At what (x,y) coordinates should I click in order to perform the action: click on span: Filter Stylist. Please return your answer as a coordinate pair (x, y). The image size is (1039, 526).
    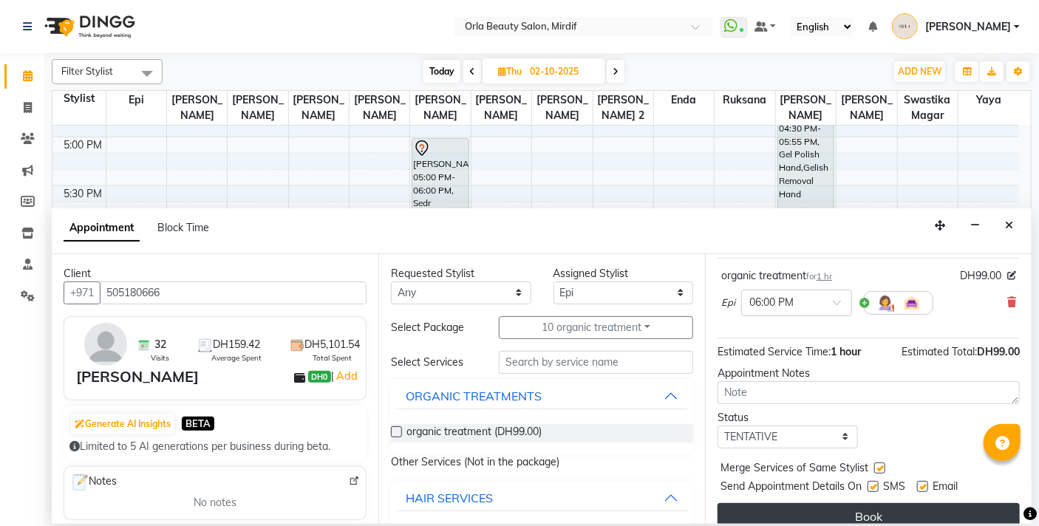
    Looking at the image, I should click on (87, 71).